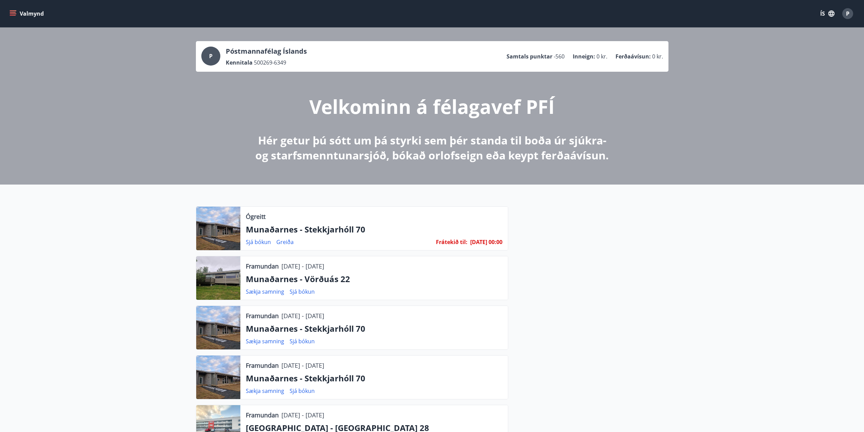 The height and width of the screenshot is (432, 864). Describe the element at coordinates (374, 279) in the screenshot. I see `p: Munaðarnes - Vörðuás 22` at that location.